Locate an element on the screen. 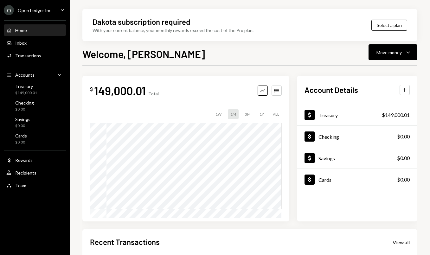 This screenshot has height=255, width=430. div: 149,000.01 is located at coordinates (120, 90).